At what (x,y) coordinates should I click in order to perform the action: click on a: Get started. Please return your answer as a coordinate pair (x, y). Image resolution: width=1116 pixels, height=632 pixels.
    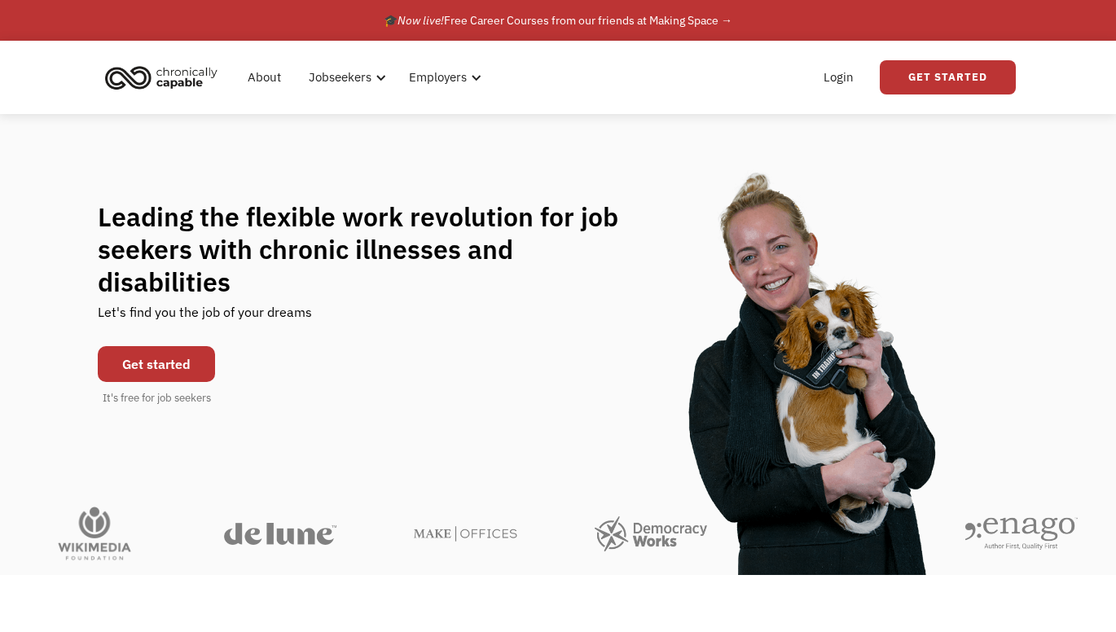
    Looking at the image, I should click on (156, 364).